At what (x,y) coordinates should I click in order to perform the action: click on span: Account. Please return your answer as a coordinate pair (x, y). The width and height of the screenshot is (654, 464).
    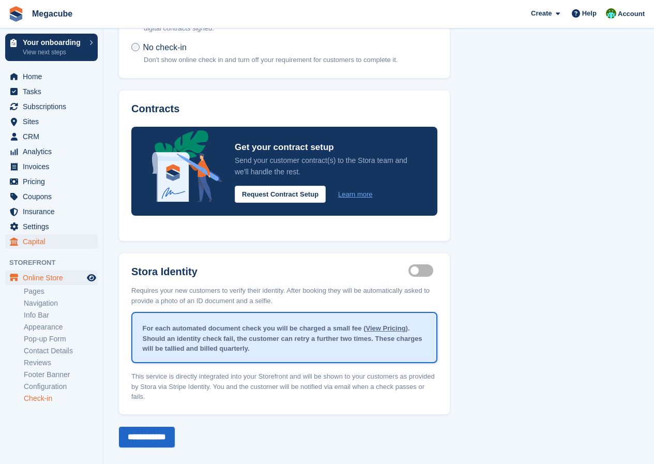
    Looking at the image, I should click on (631, 14).